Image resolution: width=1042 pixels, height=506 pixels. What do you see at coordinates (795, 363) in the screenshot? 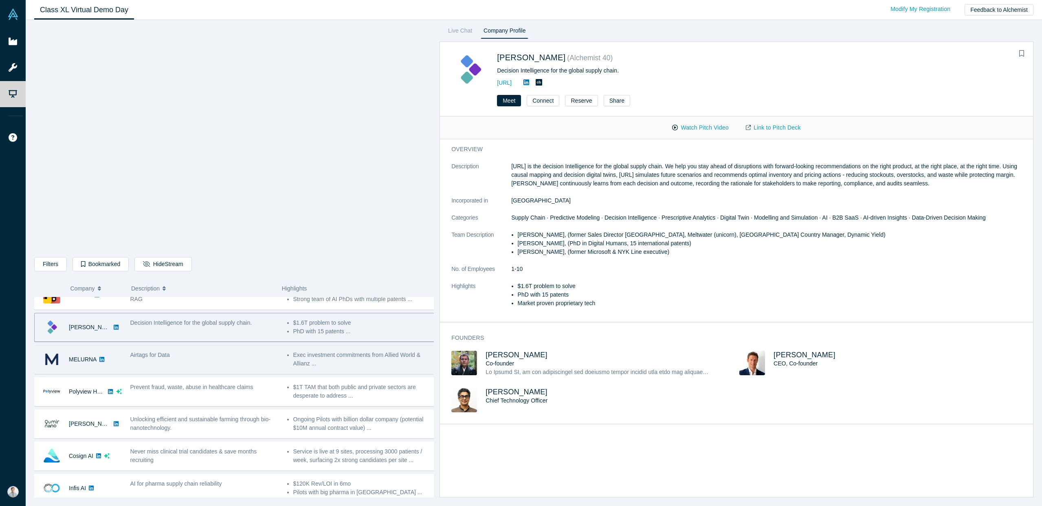
I see `span: CEO, Co-founder` at bounding box center [795, 363].